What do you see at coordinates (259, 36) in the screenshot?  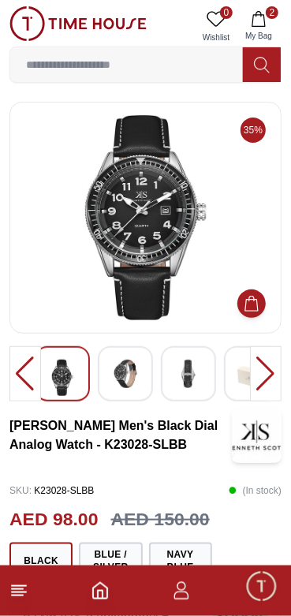 I see `span: My Bag` at bounding box center [259, 36].